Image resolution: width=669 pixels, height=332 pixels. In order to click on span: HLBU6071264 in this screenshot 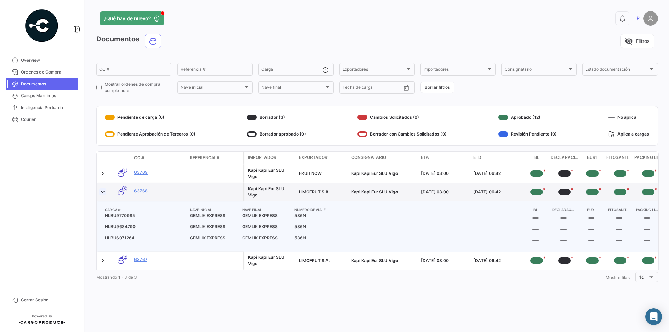, I will do `click(145, 238)`.